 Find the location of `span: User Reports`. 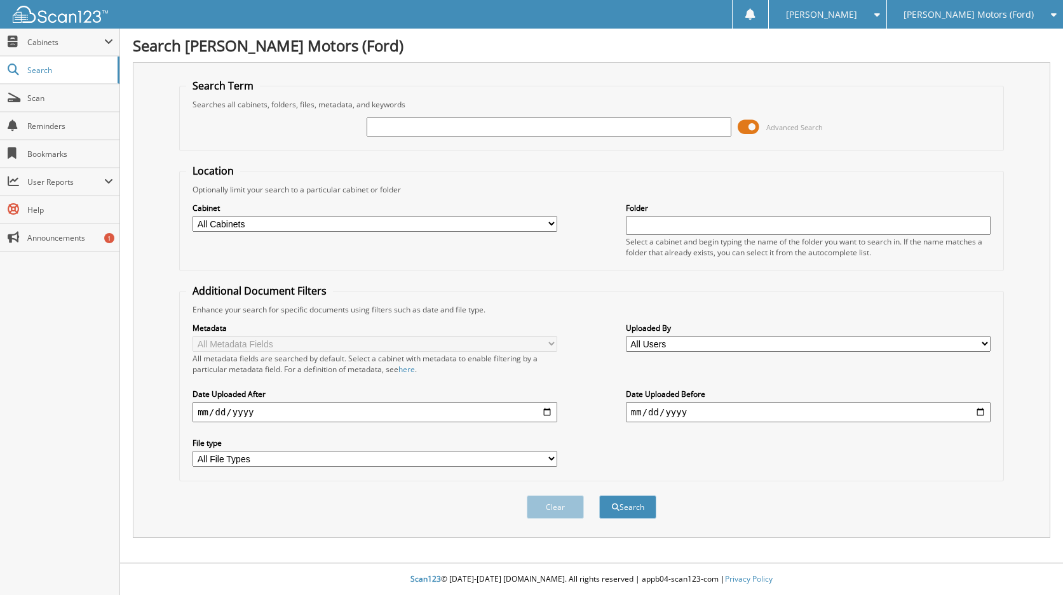

span: User Reports is located at coordinates (65, 182).